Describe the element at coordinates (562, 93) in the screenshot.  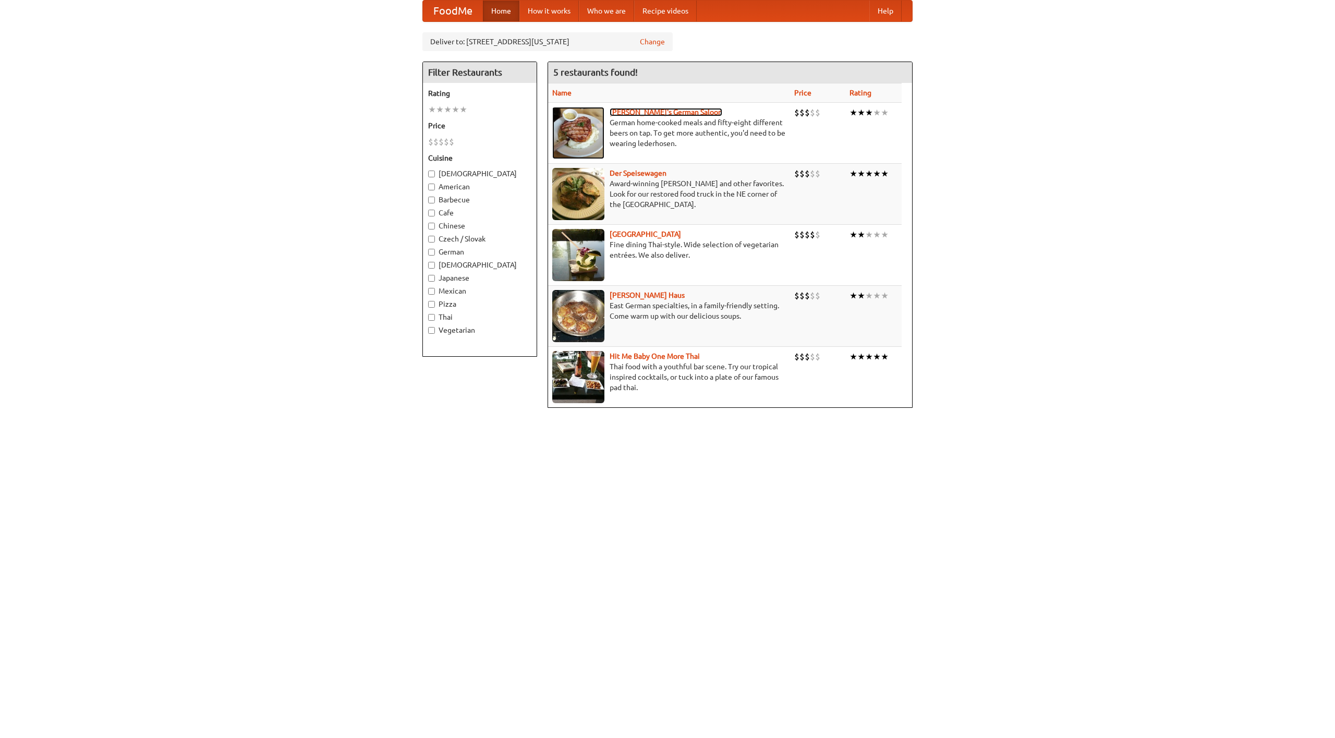
I see `a: Name` at that location.